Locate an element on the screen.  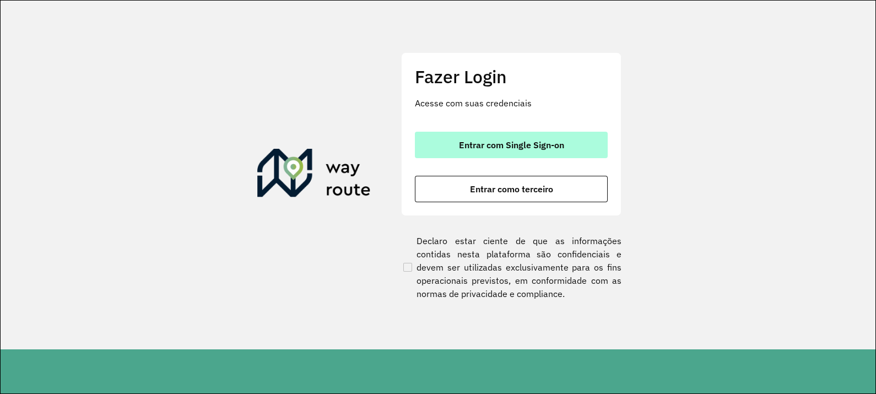
label: Declaro estar ciente de que as informações contidas nesta plataforma são confidenciais e devem se... is located at coordinates (511, 267).